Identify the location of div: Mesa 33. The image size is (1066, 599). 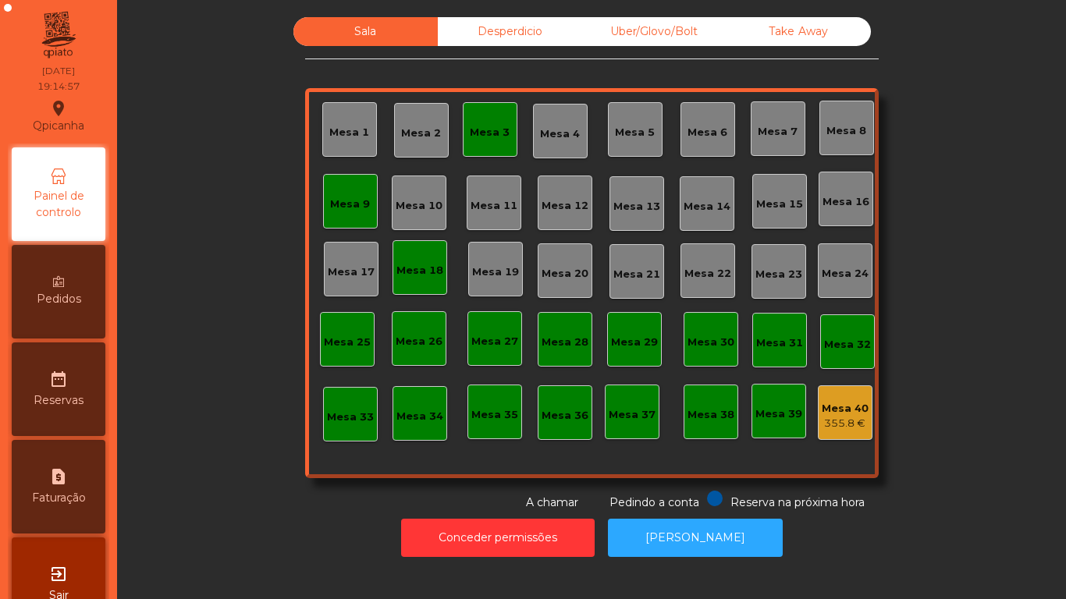
(350, 417).